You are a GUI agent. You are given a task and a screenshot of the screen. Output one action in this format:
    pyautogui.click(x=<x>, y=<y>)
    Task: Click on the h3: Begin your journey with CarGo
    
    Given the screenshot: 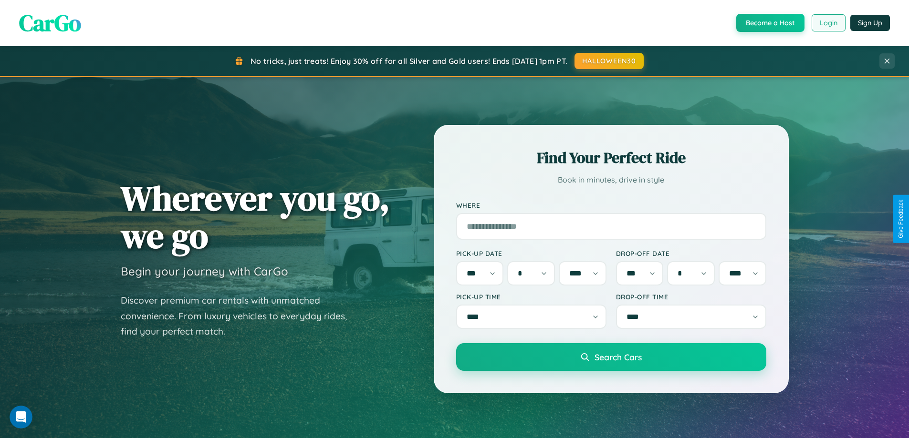 What is the action you would take?
    pyautogui.click(x=204, y=271)
    